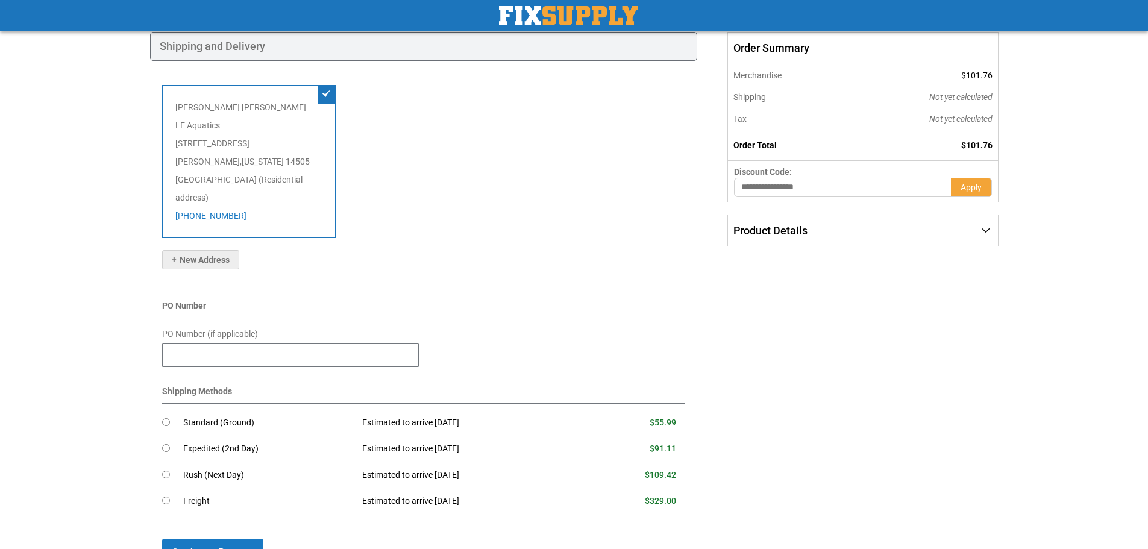  Describe the element at coordinates (787, 119) in the screenshot. I see `th: Tax` at that location.